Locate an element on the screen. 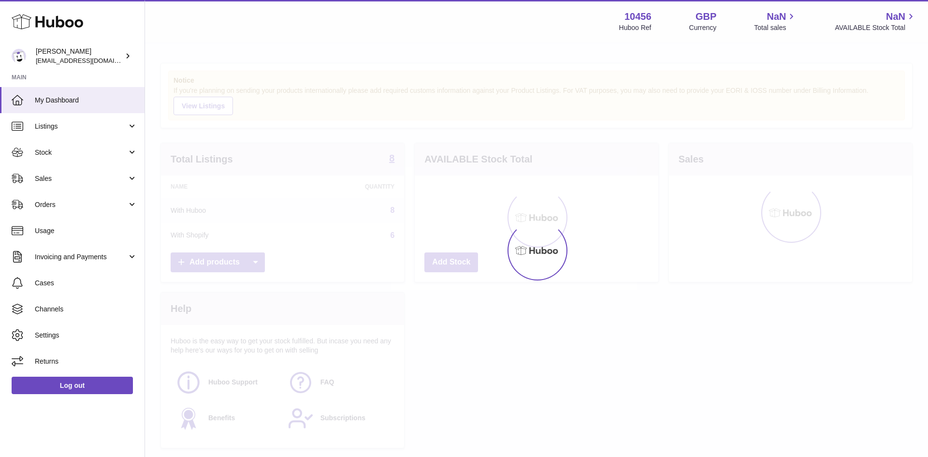  a: Log out is located at coordinates (72, 385).